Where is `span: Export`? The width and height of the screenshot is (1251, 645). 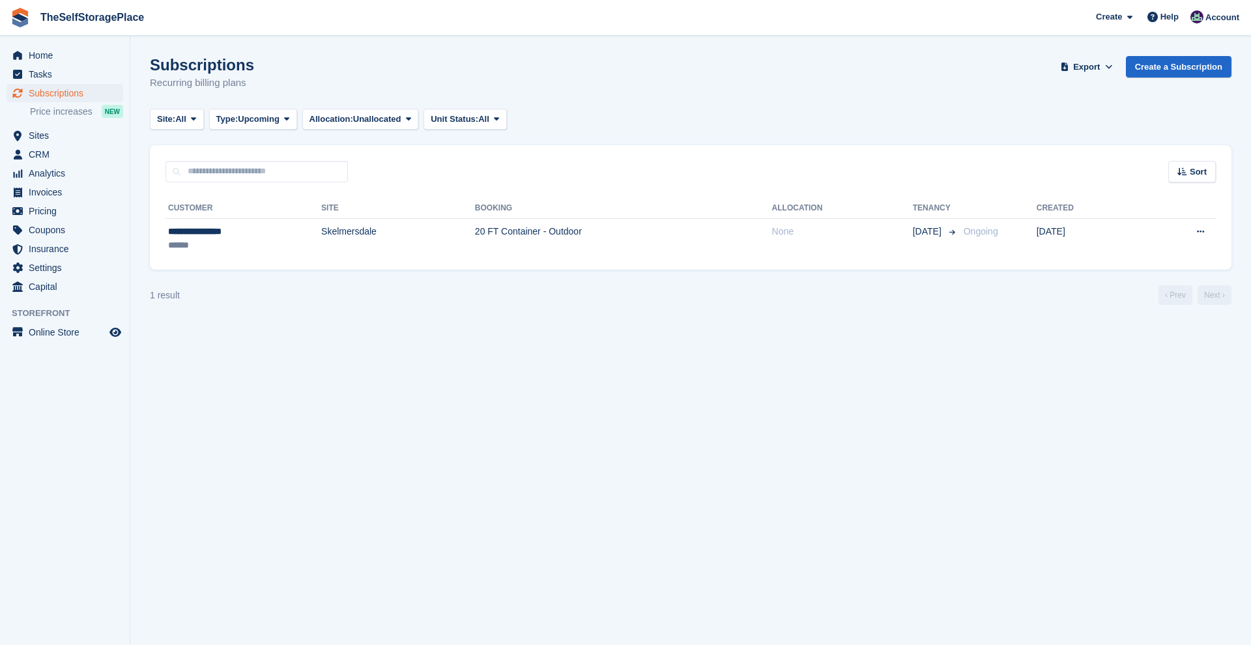 span: Export is located at coordinates (1086, 67).